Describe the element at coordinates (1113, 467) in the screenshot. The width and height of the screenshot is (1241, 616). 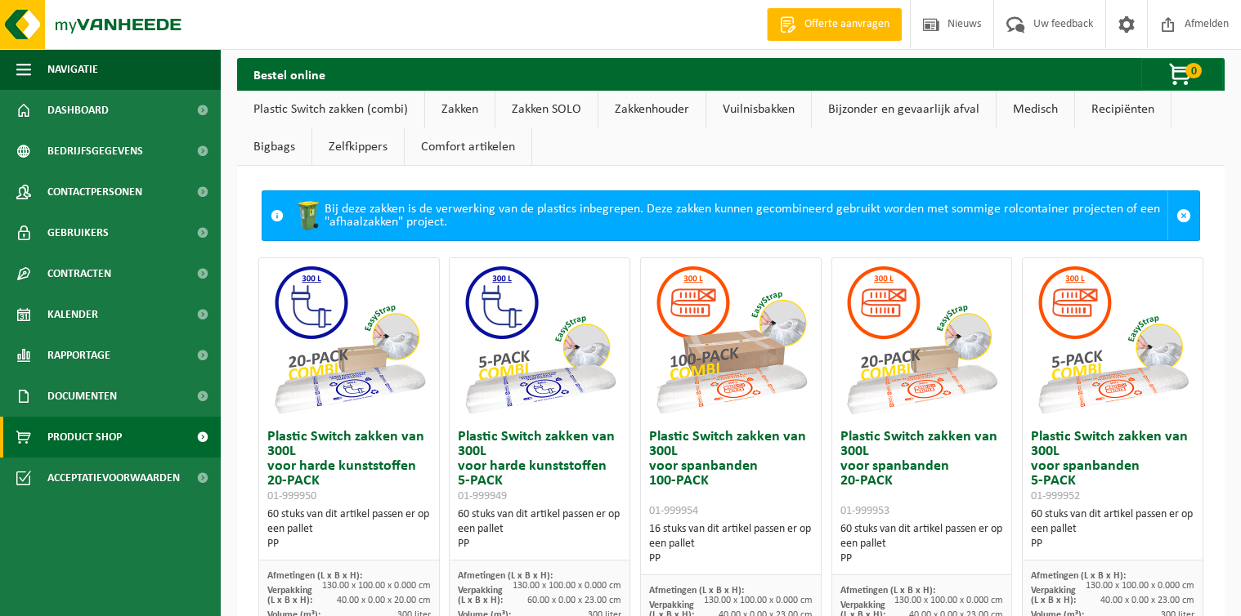
I see `h3: Plastic Switch zakken van 300L voor spanbanden 5-PACK` at that location.